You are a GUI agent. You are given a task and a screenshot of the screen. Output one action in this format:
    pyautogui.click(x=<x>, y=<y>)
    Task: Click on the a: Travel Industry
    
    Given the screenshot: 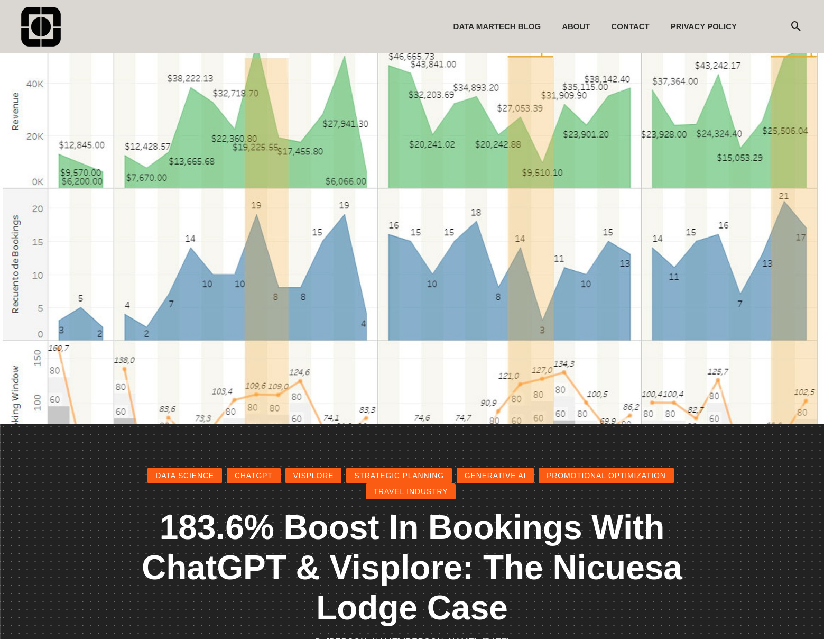 What is the action you would take?
    pyautogui.click(x=411, y=491)
    